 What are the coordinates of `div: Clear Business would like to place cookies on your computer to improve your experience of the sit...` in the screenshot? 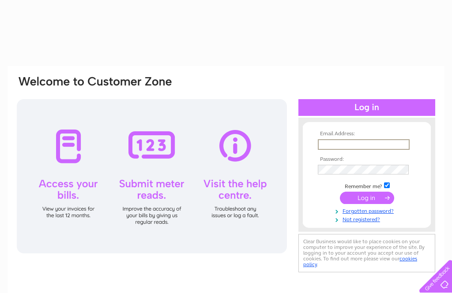 It's located at (367, 253).